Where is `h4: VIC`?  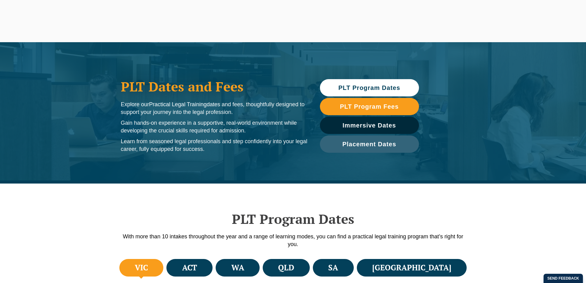
h4: VIC is located at coordinates (141, 267).